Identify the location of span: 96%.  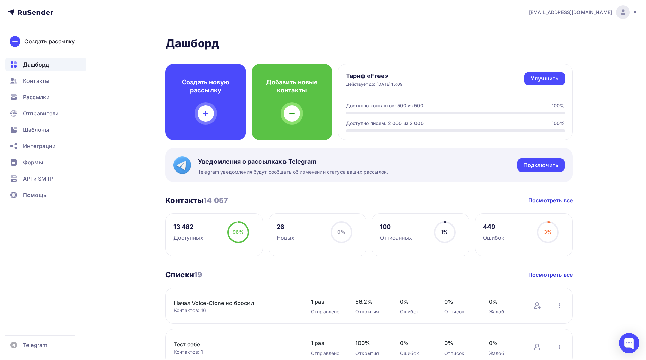
(238, 232).